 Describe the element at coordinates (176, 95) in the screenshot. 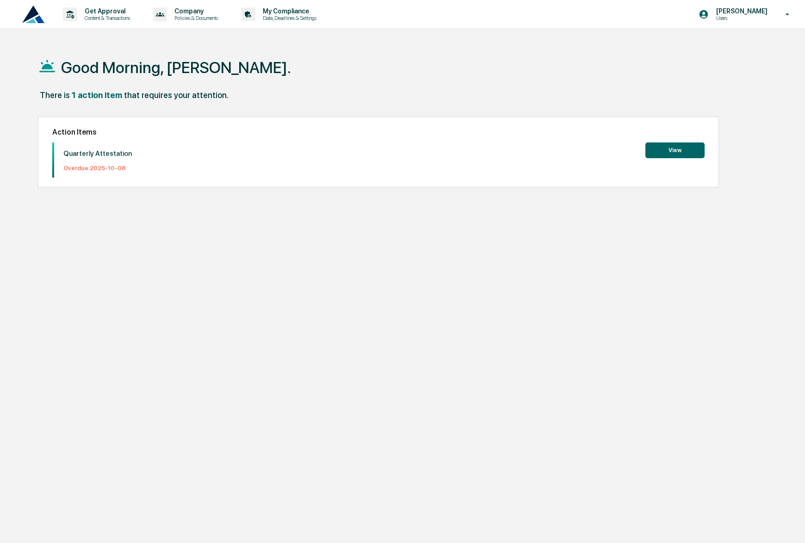

I see `div: that requires your attention.` at that location.